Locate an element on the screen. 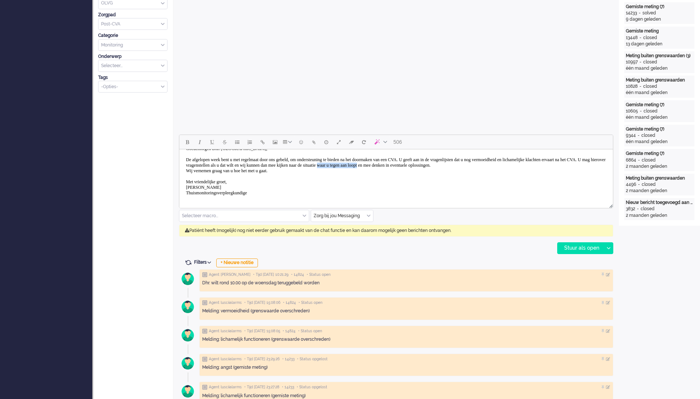 The height and width of the screenshot is (399, 700). div: Zorgpad is located at coordinates (133, 15).